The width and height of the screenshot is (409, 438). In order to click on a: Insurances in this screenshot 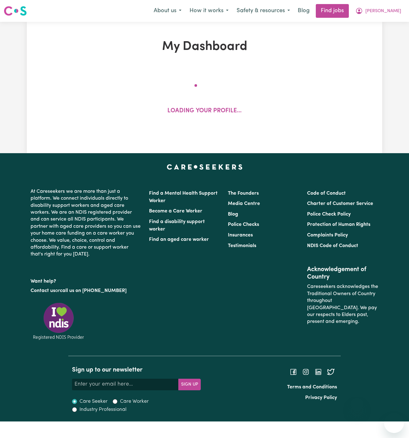, I will do `click(241, 235)`.